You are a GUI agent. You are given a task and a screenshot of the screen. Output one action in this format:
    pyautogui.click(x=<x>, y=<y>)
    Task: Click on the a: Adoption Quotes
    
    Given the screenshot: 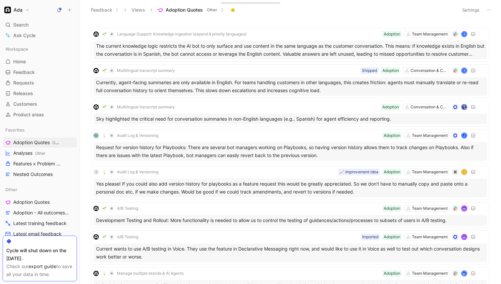 What is the action you would take?
    pyautogui.click(x=40, y=202)
    